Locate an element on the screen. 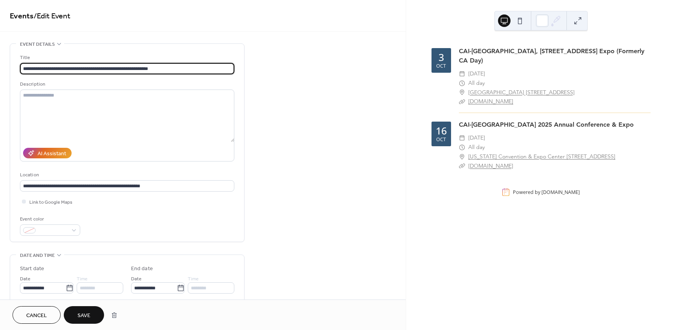  div: 16 is located at coordinates (441, 131).